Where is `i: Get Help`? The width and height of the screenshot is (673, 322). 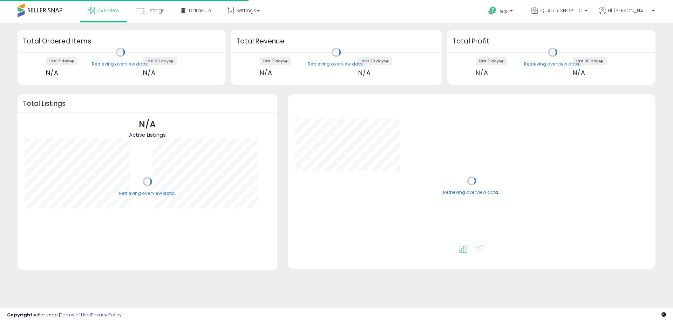
i: Get Help is located at coordinates (492, 11).